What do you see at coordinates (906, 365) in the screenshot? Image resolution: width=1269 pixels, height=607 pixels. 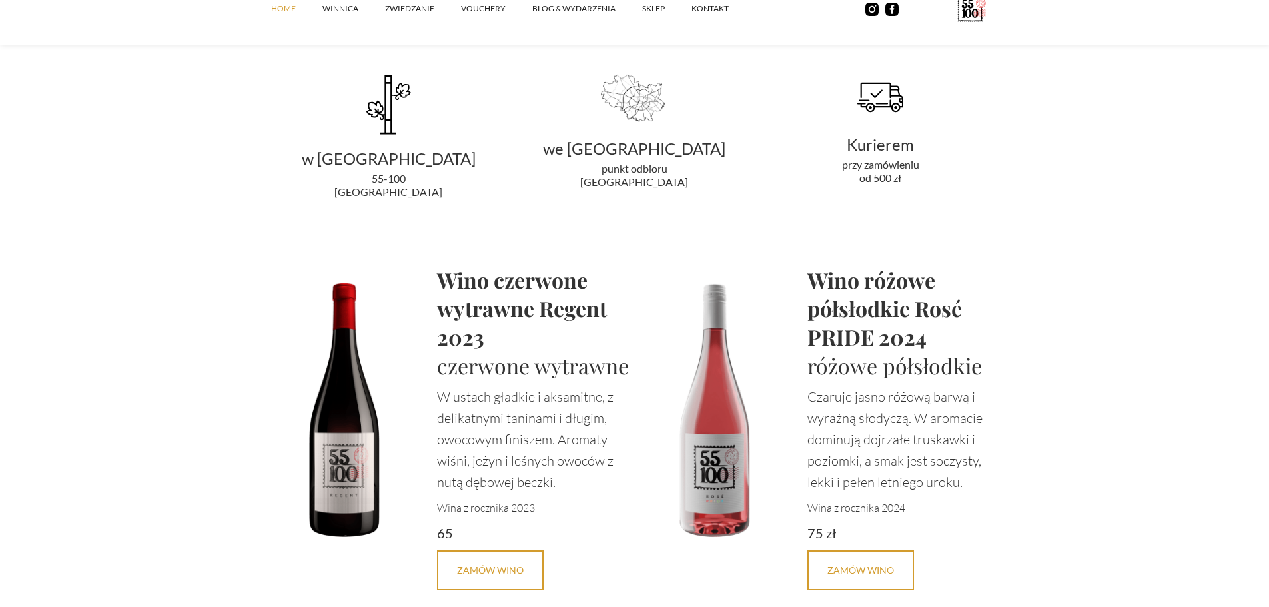 I see `h1: różowe półsłodkie` at bounding box center [906, 365].